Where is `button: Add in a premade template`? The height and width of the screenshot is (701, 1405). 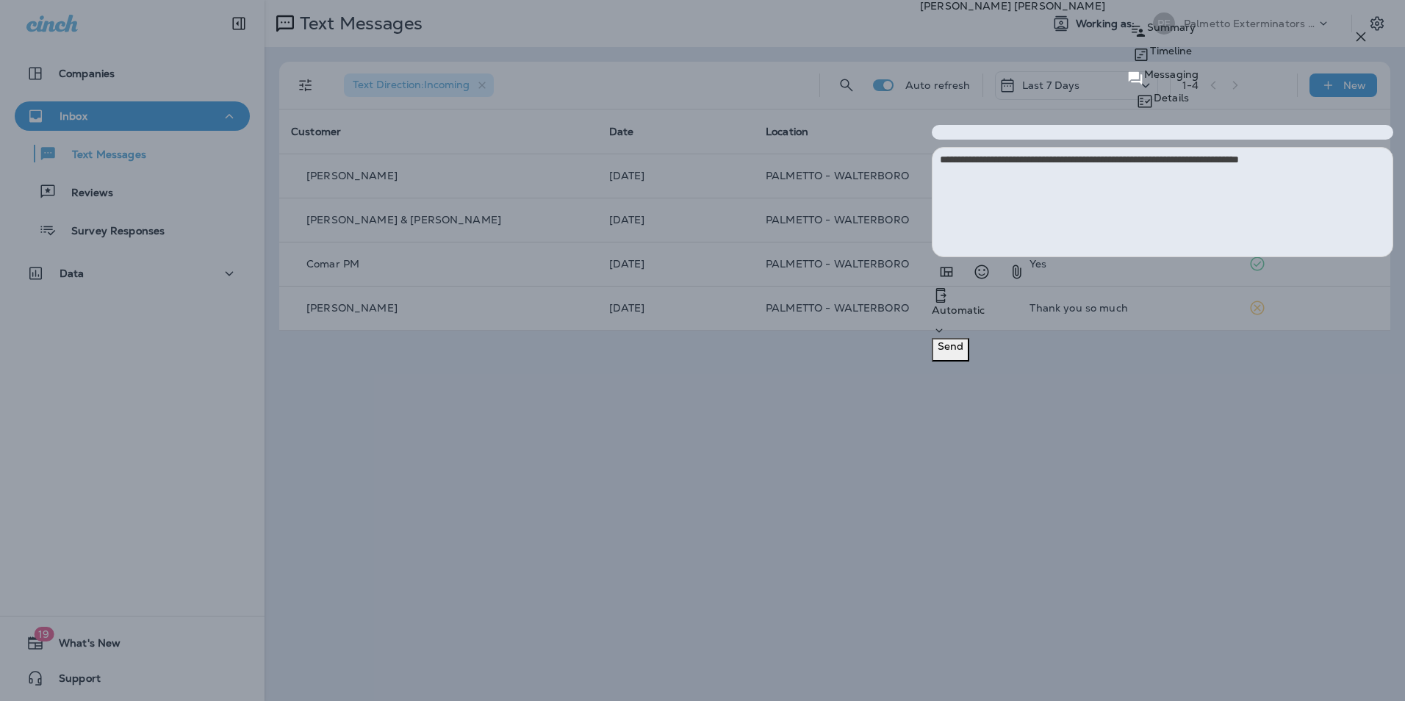 button: Add in a premade template is located at coordinates (947, 272).